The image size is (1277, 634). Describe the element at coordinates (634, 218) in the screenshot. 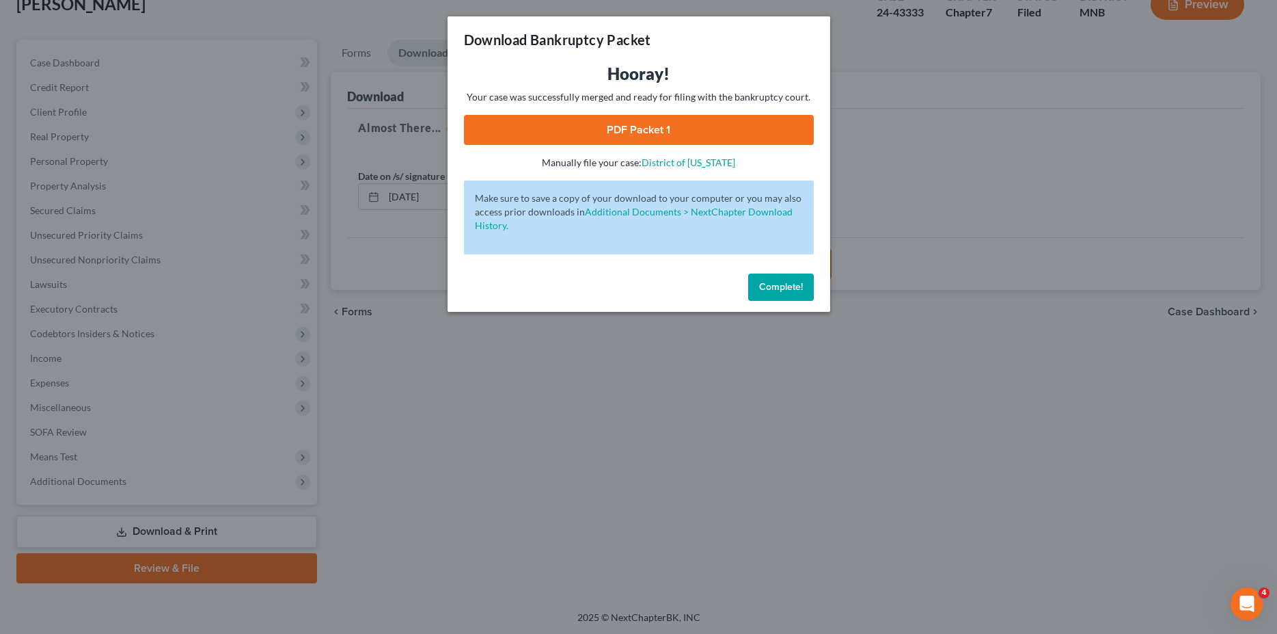

I see `a: Additional Documents > NextChapter Download History.` at that location.